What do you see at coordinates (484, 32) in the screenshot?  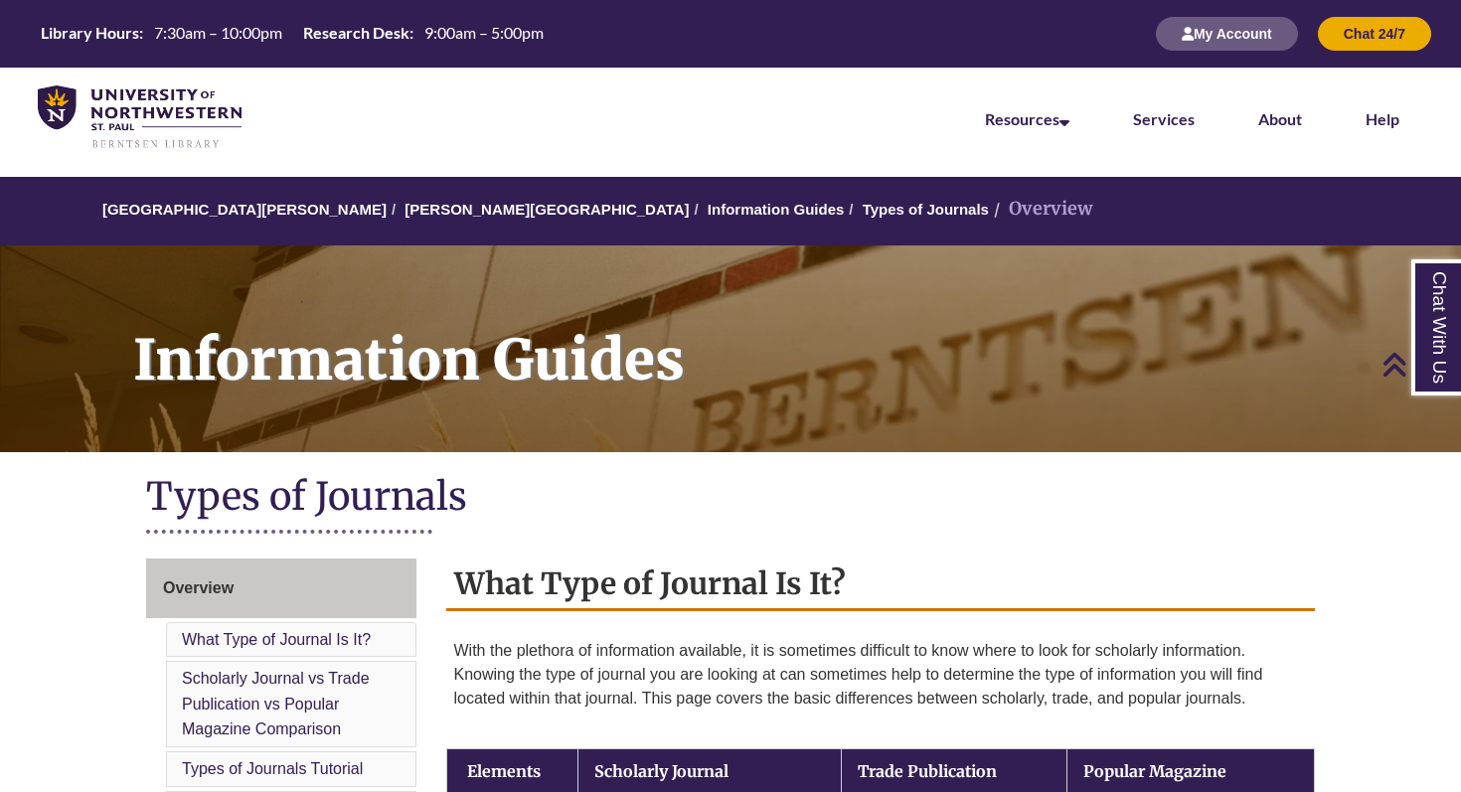 I see `span: 9:00am – 5:00pm` at bounding box center [484, 32].